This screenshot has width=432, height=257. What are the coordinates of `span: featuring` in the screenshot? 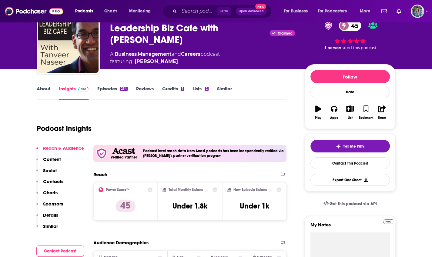 It's located at (165, 62).